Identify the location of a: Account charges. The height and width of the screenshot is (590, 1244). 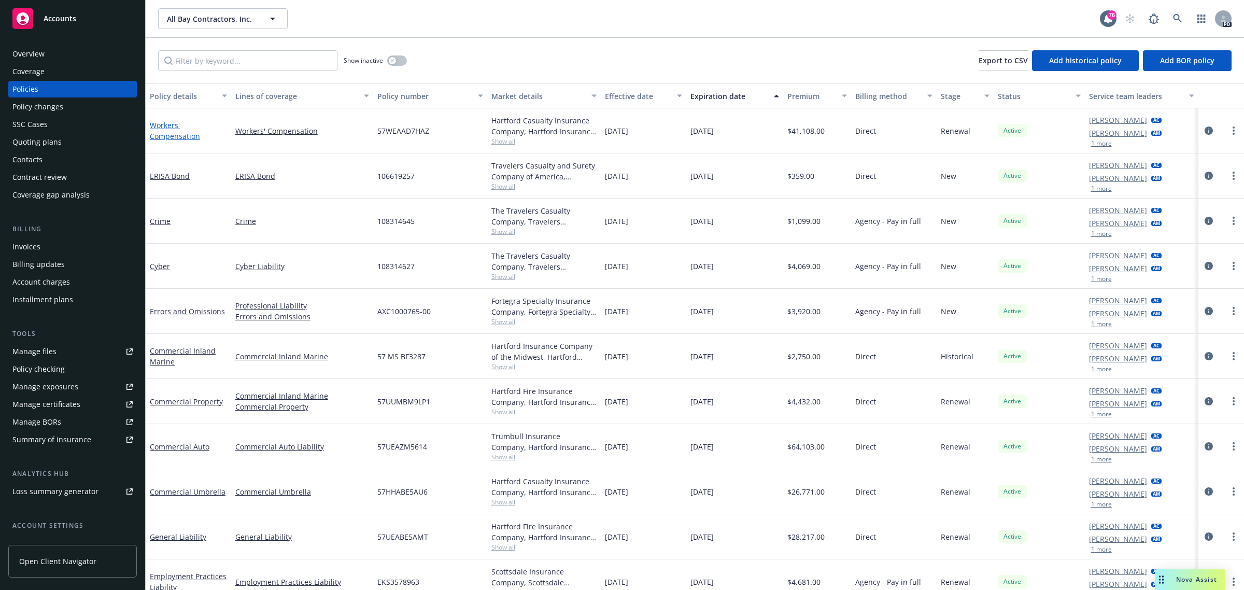
(73, 282).